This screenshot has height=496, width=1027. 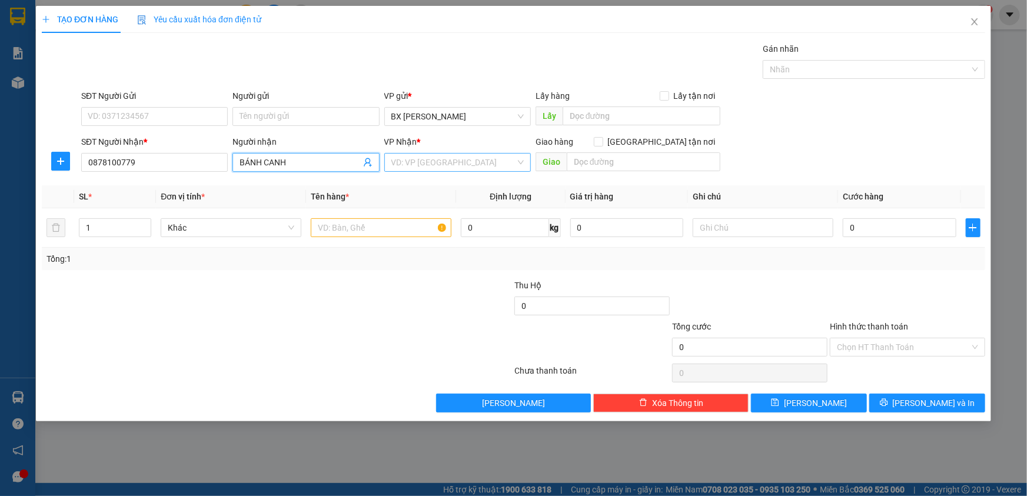 What do you see at coordinates (863, 197) in the screenshot?
I see `span: Cước hàng` at bounding box center [863, 197].